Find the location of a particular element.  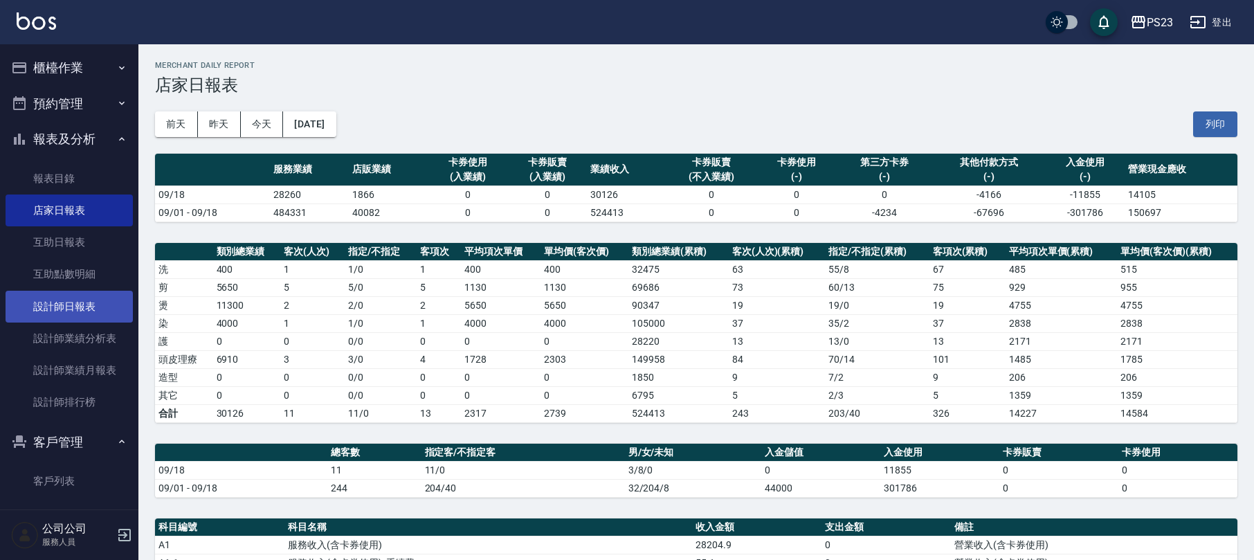

td: 19 is located at coordinates (776, 305).